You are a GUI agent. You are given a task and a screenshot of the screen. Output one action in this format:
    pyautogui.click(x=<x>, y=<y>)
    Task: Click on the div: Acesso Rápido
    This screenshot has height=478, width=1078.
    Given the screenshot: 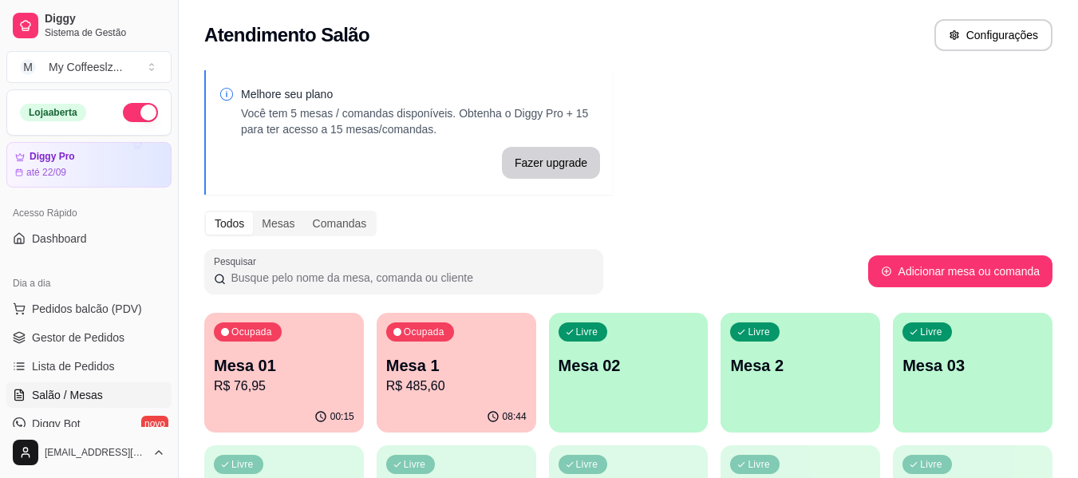 What is the action you would take?
    pyautogui.click(x=89, y=213)
    